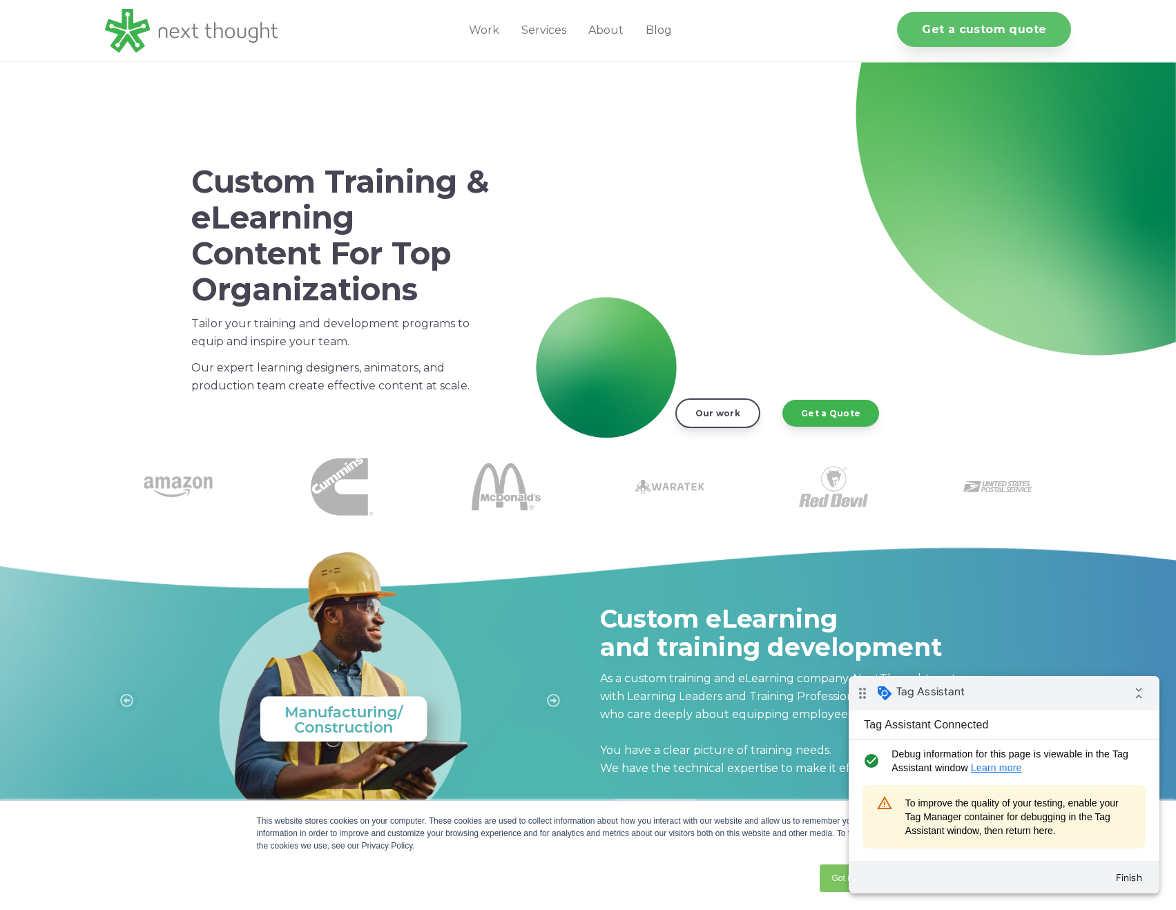 Image resolution: width=1176 pixels, height=910 pixels. Describe the element at coordinates (506, 487) in the screenshot. I see `img: McDonalds 1` at that location.